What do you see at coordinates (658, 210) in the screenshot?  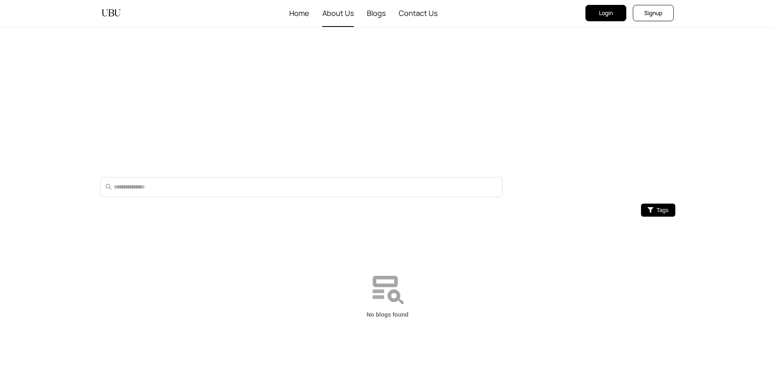 I see `button: Tags` at bounding box center [658, 210].